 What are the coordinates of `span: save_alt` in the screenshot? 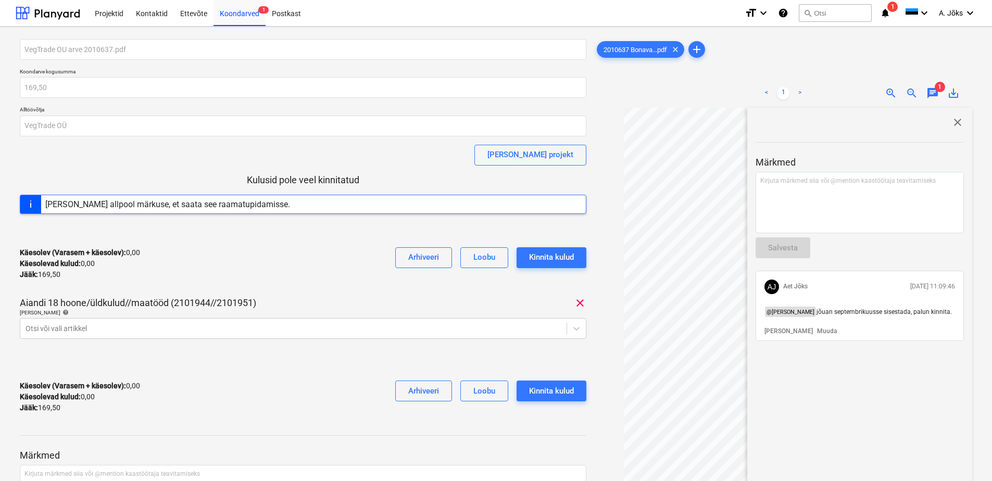 It's located at (953, 93).